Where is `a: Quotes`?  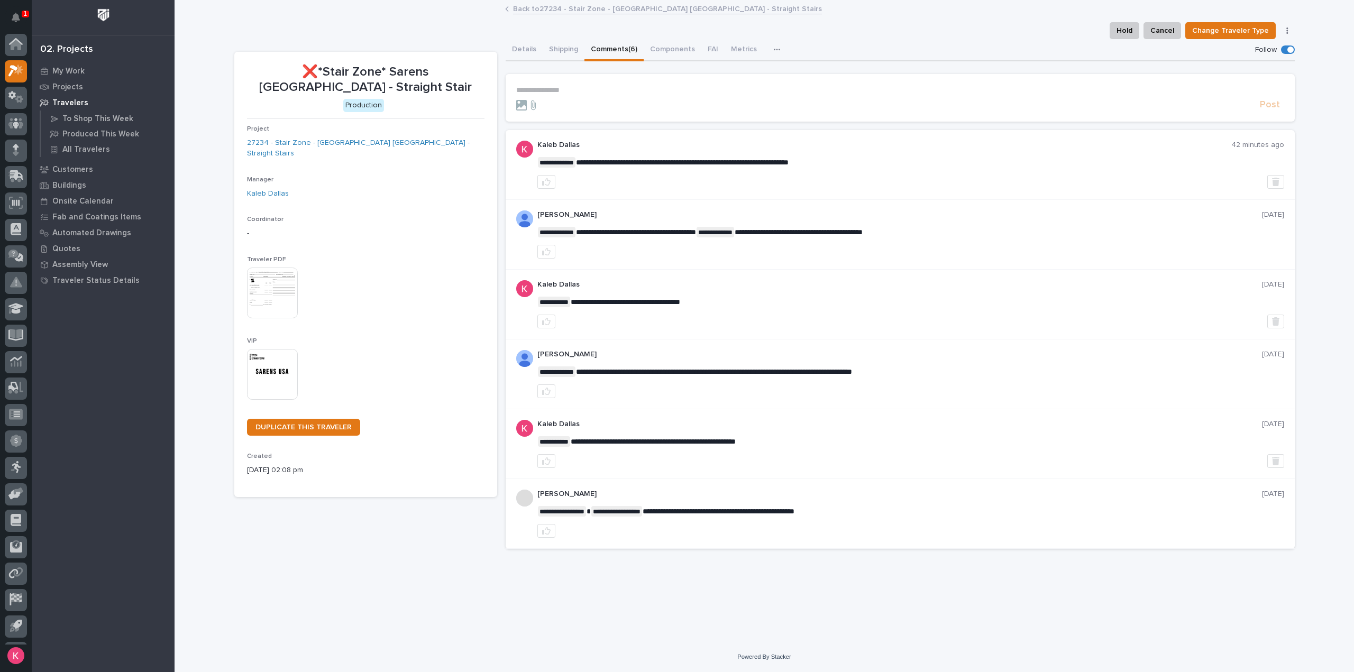 a: Quotes is located at coordinates (103, 249).